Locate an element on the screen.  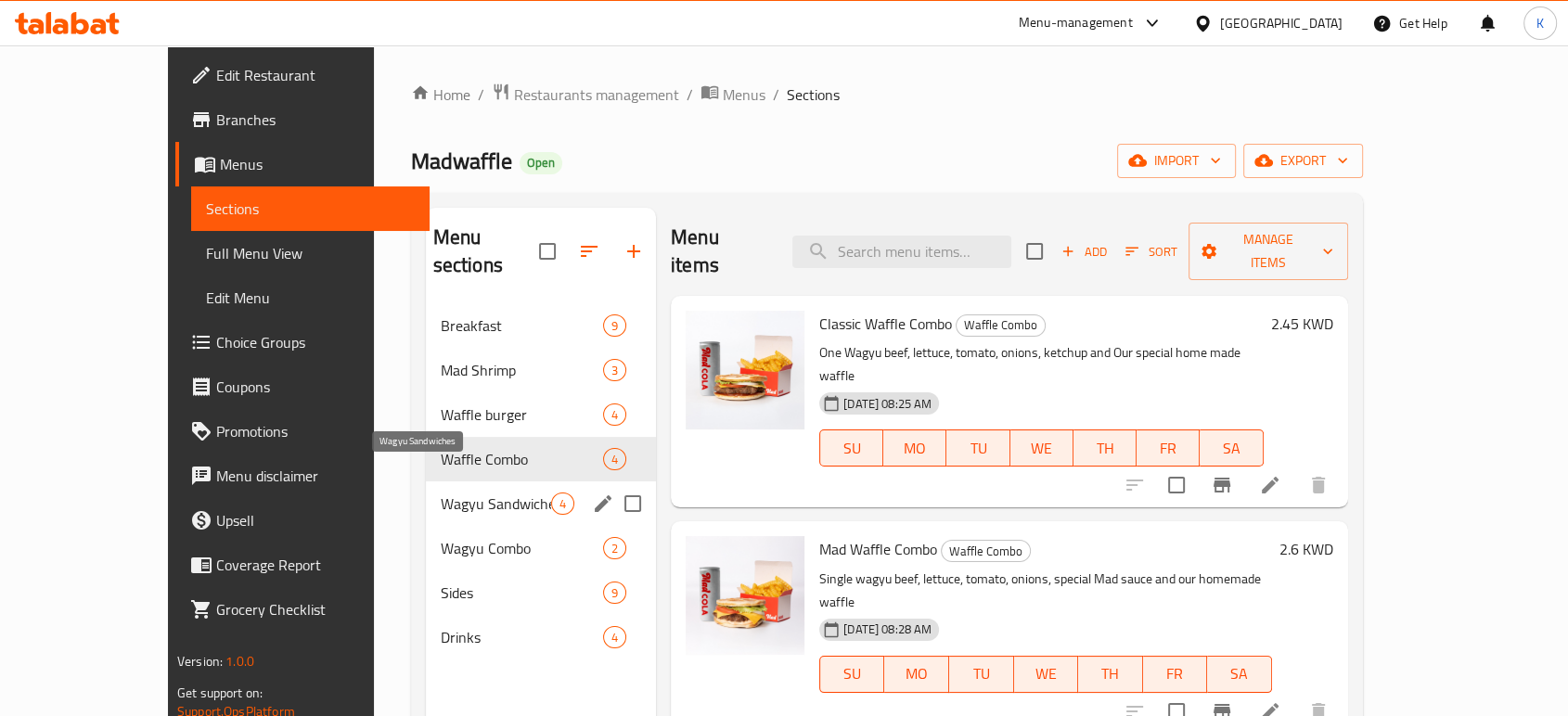
span: Waffle burger is located at coordinates (521, 415).